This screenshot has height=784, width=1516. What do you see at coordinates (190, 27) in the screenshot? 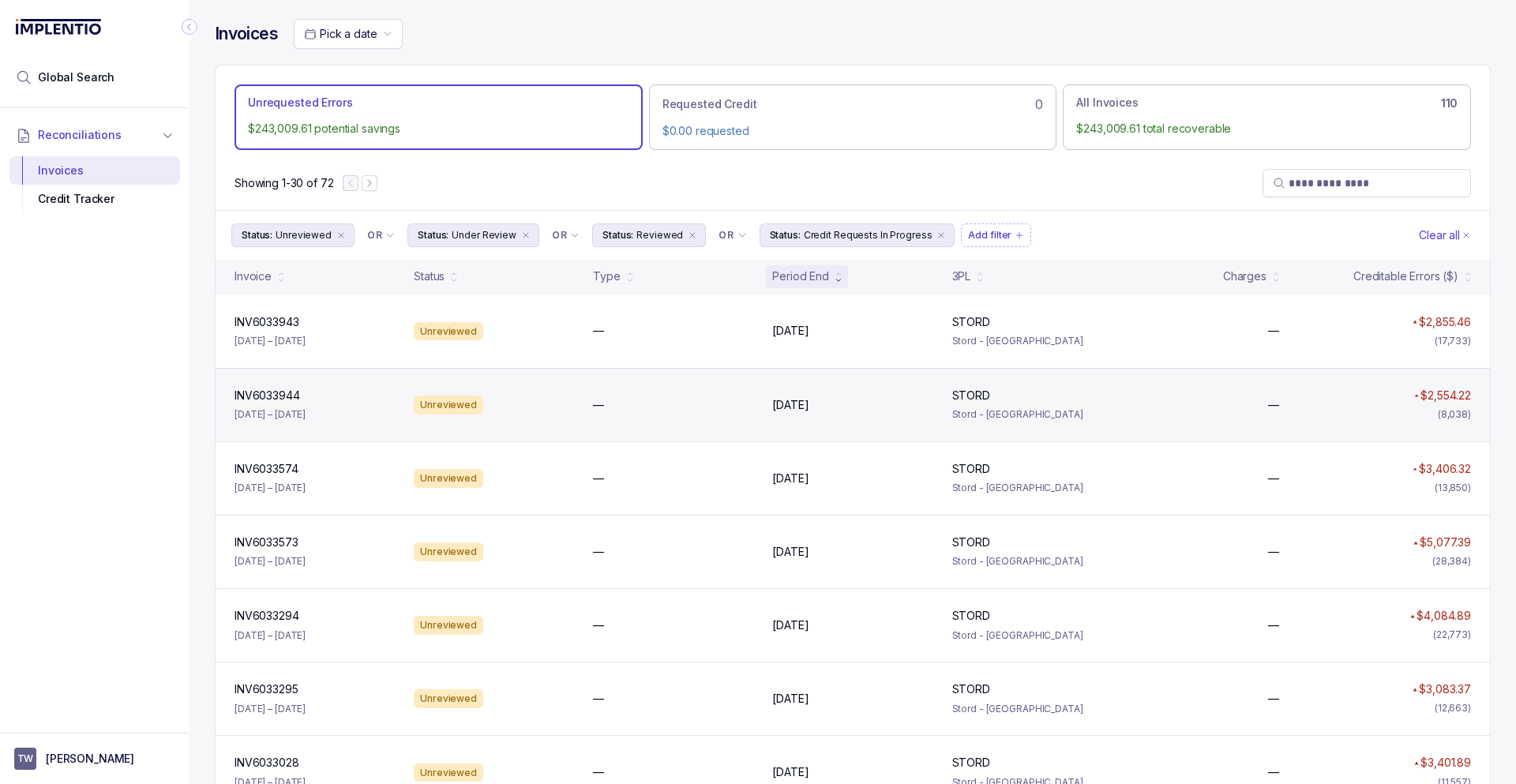
I see `div: Collapse Icon` at bounding box center [190, 27].